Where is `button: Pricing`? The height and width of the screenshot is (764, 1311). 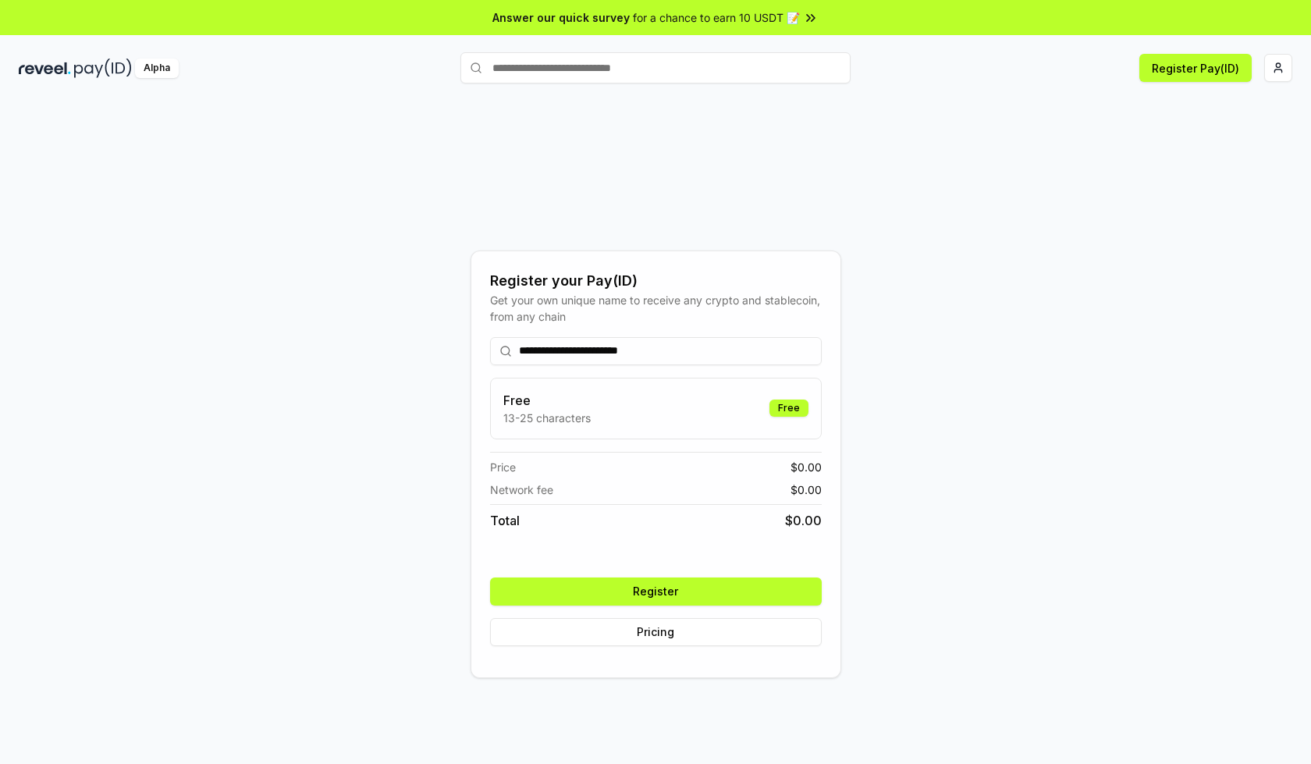
button: Pricing is located at coordinates (655, 632).